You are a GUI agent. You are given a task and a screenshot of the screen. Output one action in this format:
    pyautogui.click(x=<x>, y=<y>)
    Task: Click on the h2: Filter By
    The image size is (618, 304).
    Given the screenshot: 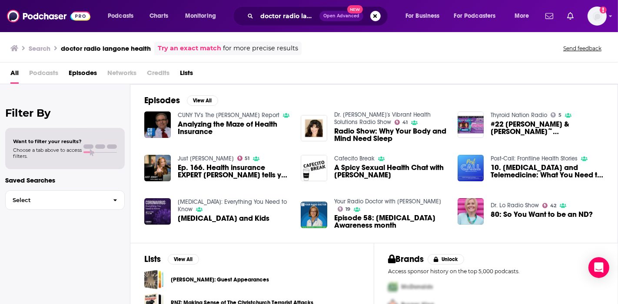 What is the action you would take?
    pyautogui.click(x=65, y=113)
    